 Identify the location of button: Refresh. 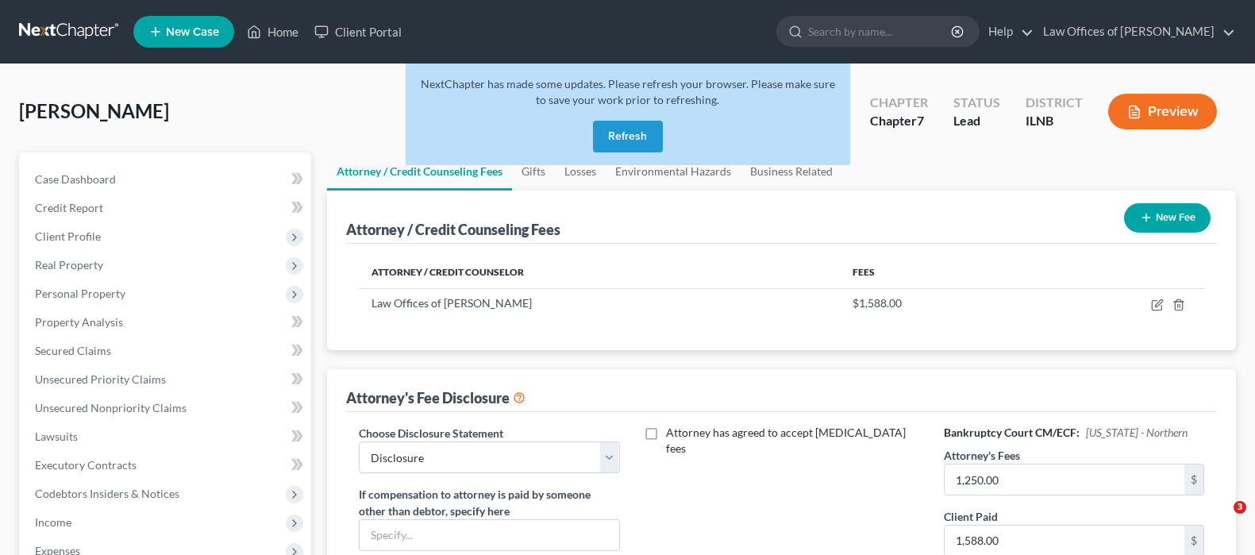
(628, 137).